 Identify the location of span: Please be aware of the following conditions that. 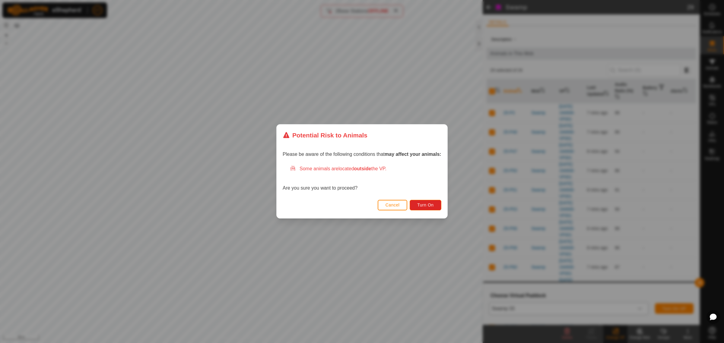
(362, 155).